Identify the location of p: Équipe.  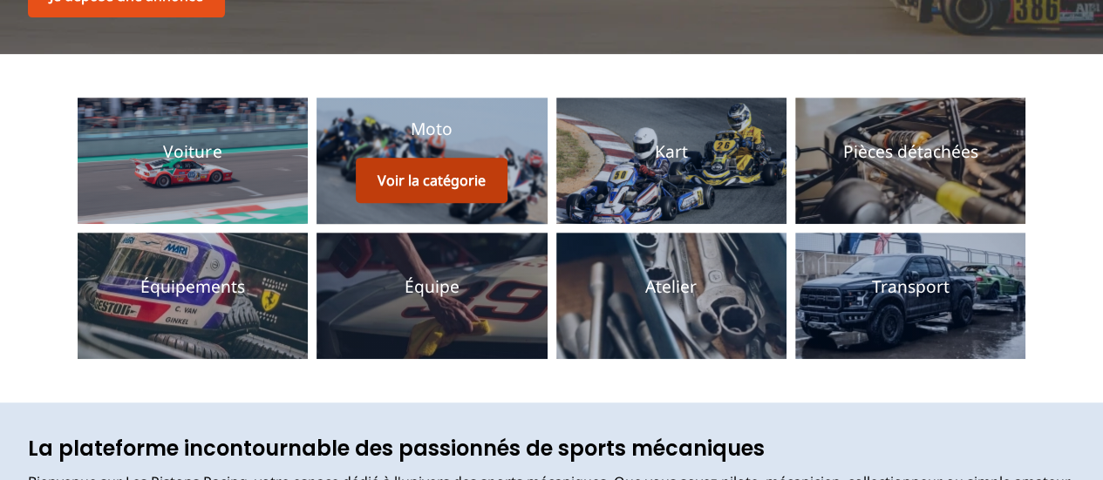
(432, 287).